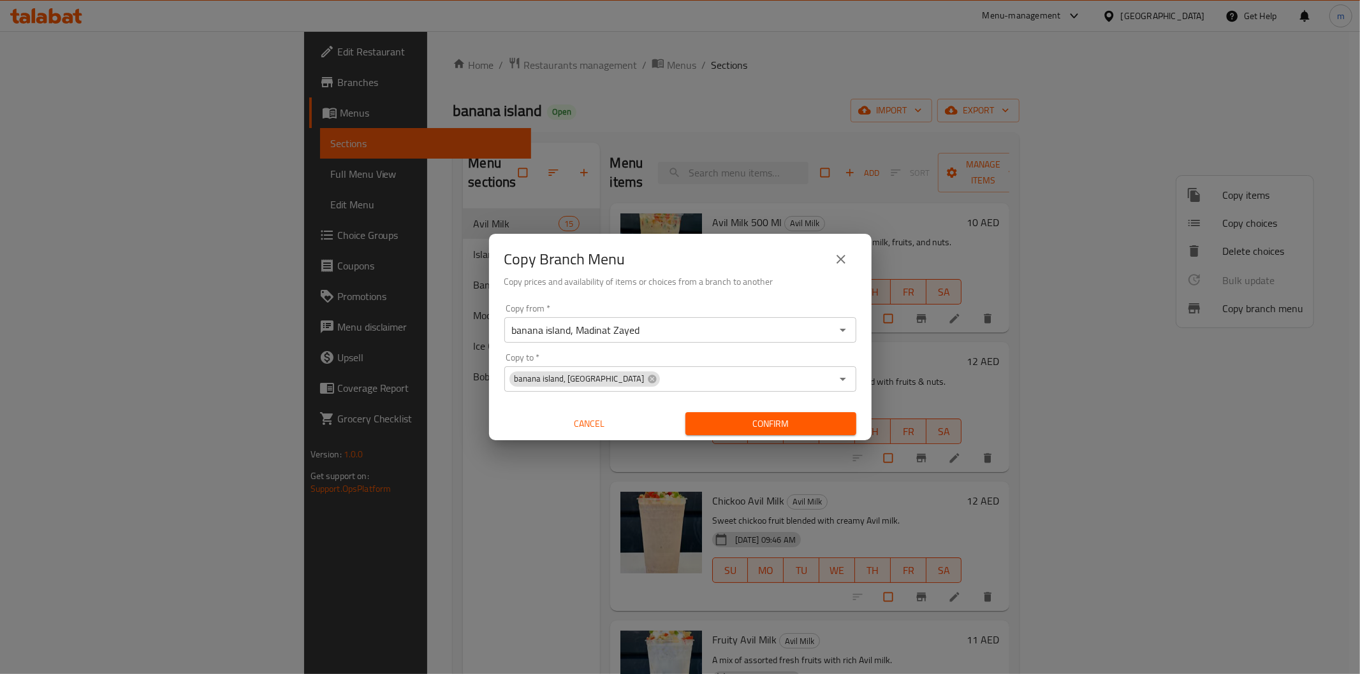 The image size is (1360, 674). I want to click on h6: Copy prices and availability of items or choices from a branch to another, so click(680, 282).